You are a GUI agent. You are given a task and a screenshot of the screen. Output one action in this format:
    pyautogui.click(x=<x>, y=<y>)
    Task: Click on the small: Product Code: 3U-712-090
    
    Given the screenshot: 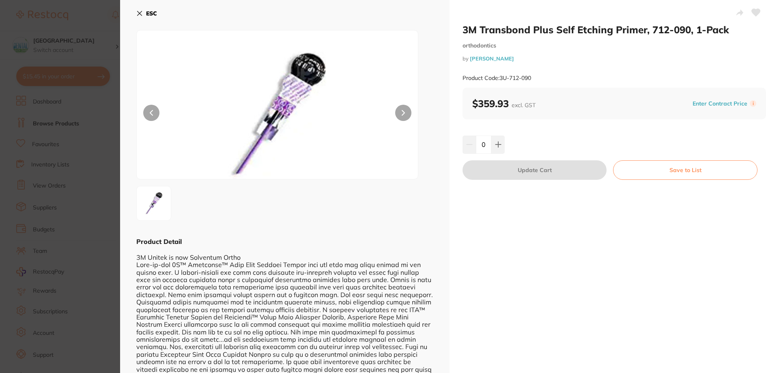 What is the action you would take?
    pyautogui.click(x=497, y=78)
    